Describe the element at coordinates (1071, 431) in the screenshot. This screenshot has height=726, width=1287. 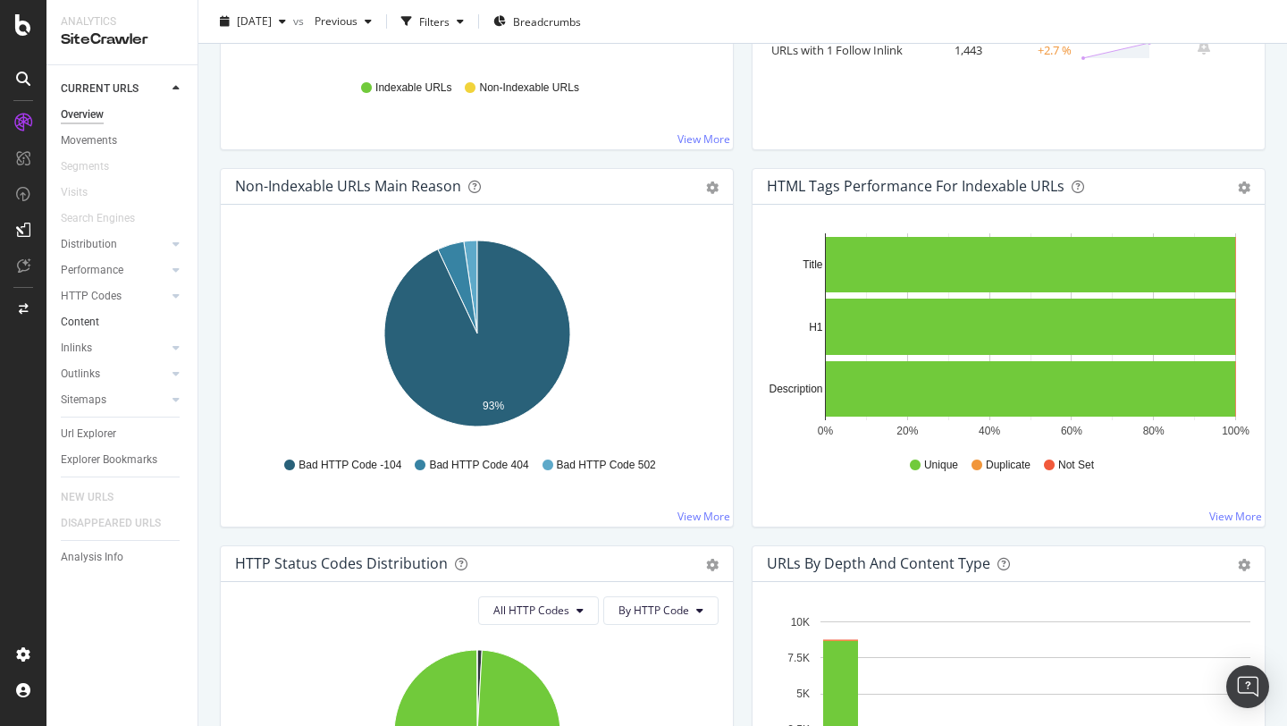
I see `text: 60%` at that location.